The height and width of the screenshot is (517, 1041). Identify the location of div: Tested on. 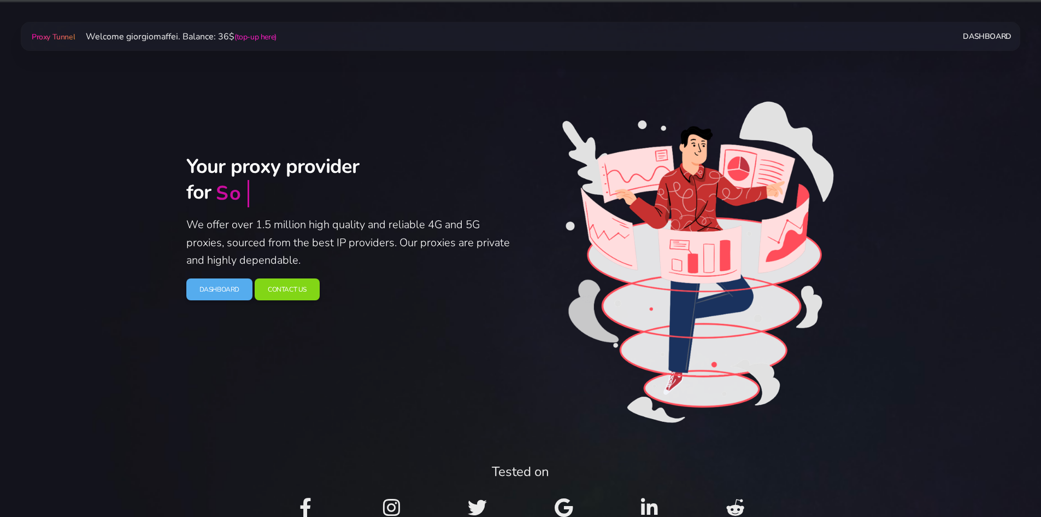
(521, 471).